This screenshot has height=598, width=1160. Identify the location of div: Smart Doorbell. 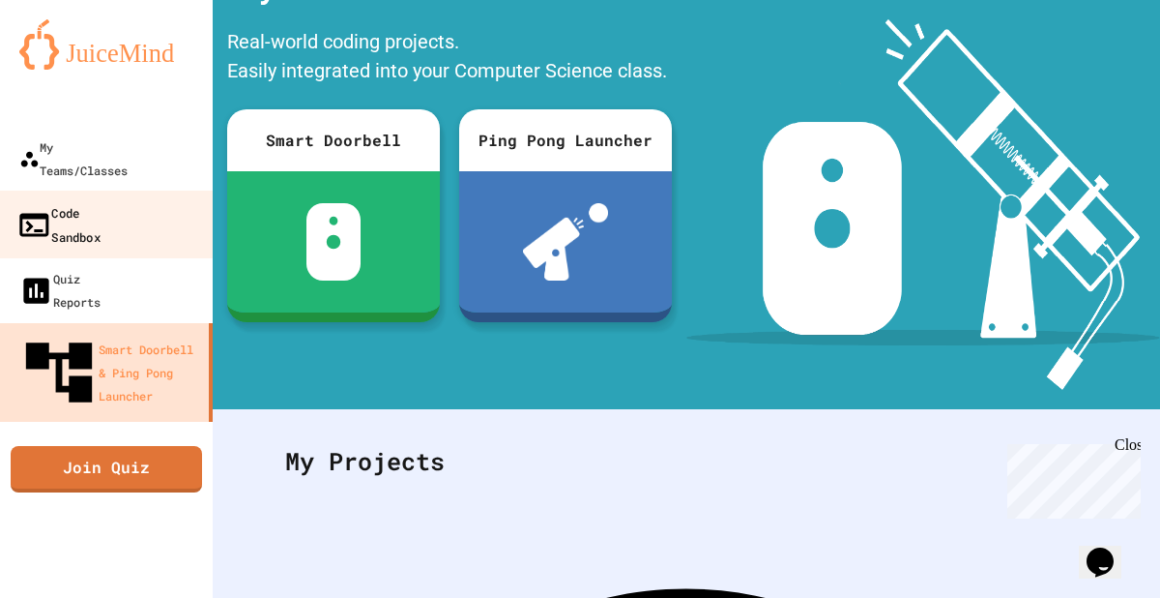
(334, 140).